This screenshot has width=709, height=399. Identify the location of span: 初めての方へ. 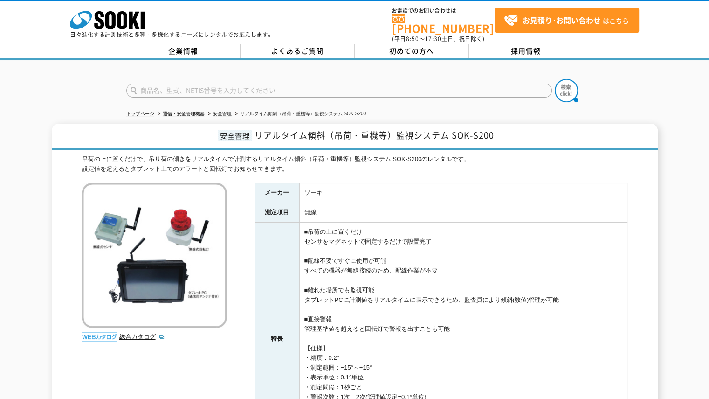
(412, 51).